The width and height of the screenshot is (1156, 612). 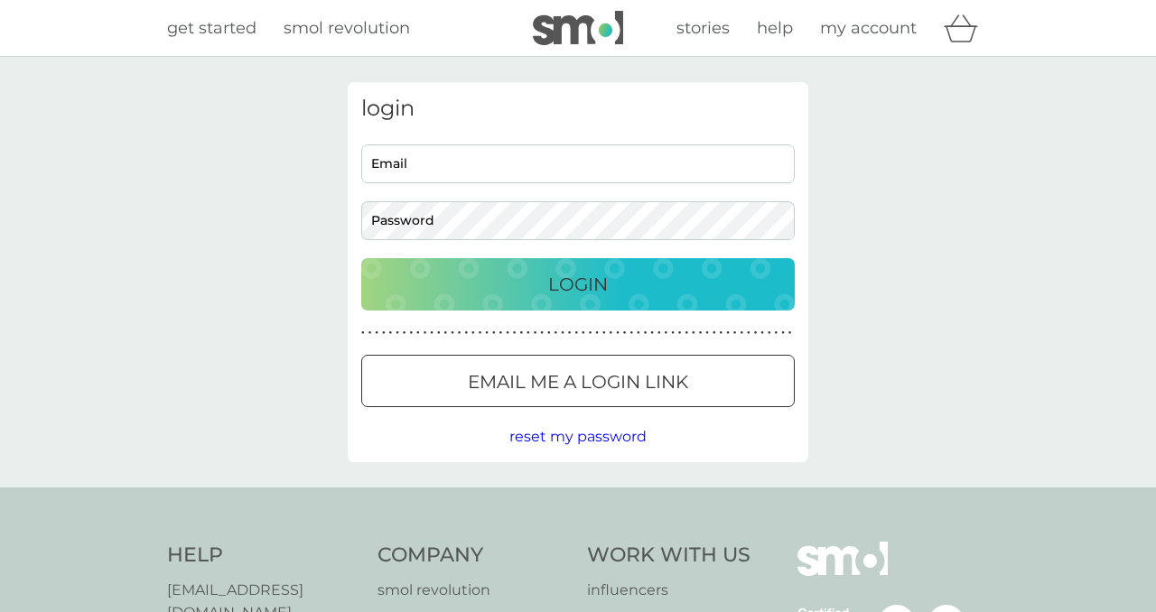 What do you see at coordinates (775, 28) in the screenshot?
I see `a: help` at bounding box center [775, 28].